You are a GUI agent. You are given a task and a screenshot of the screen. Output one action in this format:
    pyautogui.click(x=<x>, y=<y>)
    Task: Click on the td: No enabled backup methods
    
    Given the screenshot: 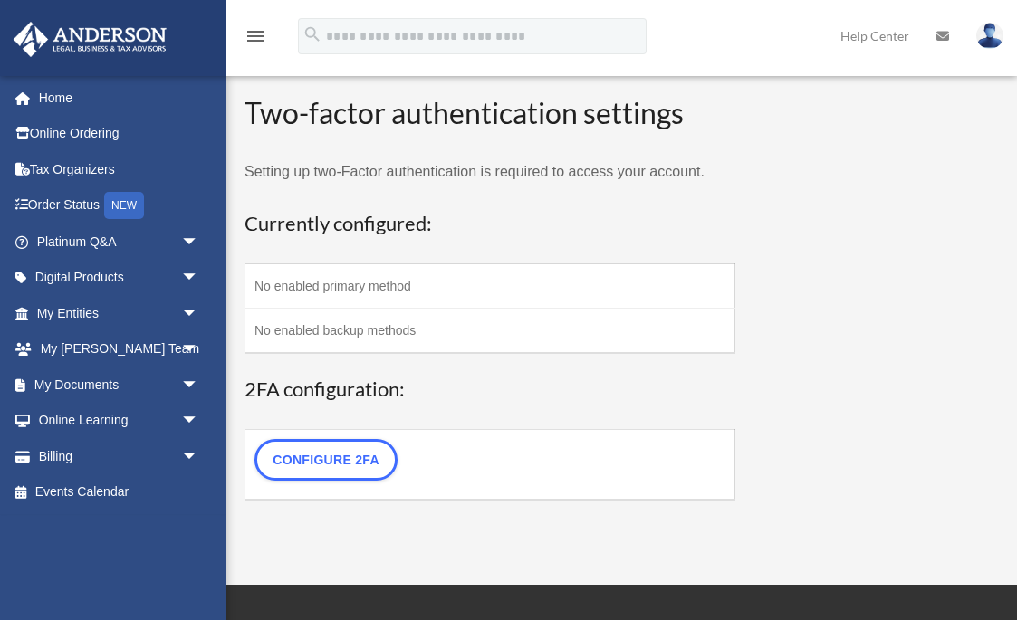 What is the action you would take?
    pyautogui.click(x=490, y=331)
    